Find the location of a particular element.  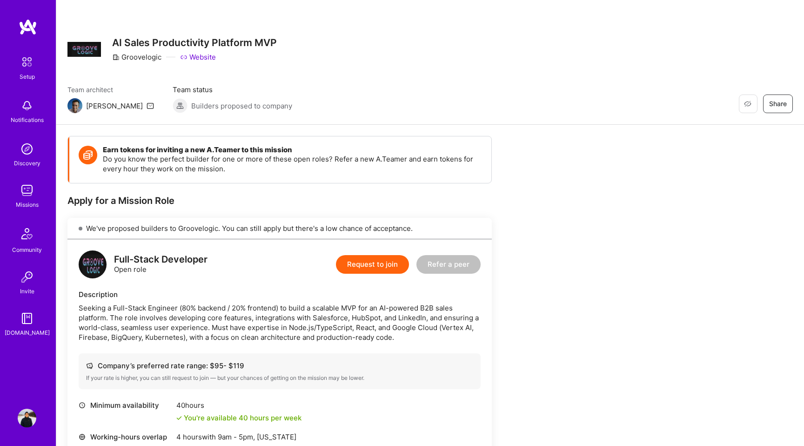

img: Company Logo is located at coordinates (84, 49).